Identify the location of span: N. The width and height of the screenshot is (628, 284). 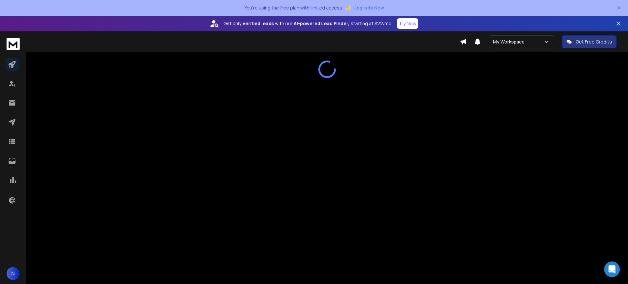
(13, 274).